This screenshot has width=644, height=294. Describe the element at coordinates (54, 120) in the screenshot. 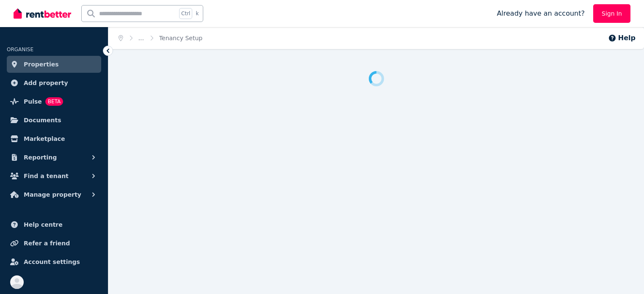

I see `a: Documents` at that location.